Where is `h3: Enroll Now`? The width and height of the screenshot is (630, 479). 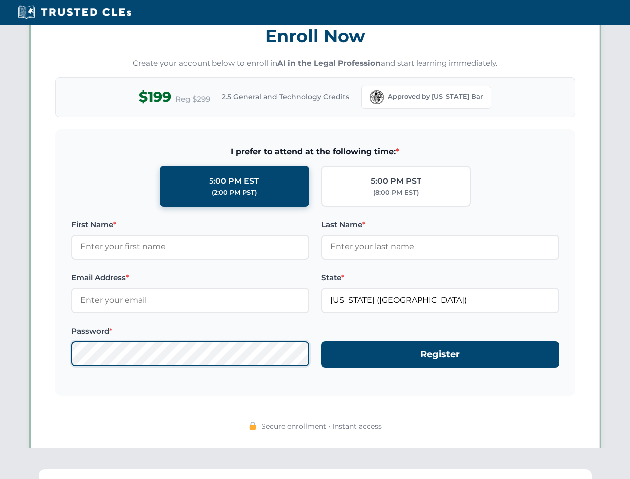 h3: Enroll Now is located at coordinates (315, 36).